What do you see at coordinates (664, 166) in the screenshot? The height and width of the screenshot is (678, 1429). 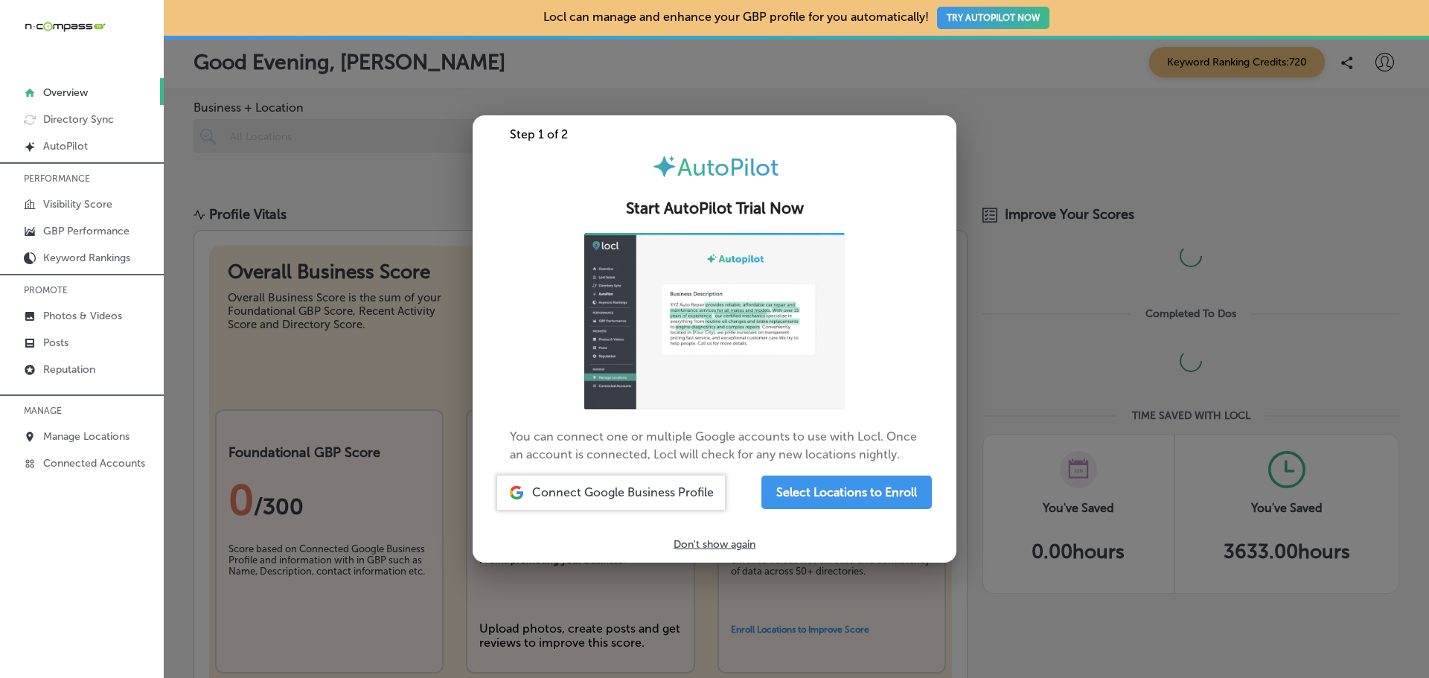 I see `img: autopilot-icon` at bounding box center [664, 166].